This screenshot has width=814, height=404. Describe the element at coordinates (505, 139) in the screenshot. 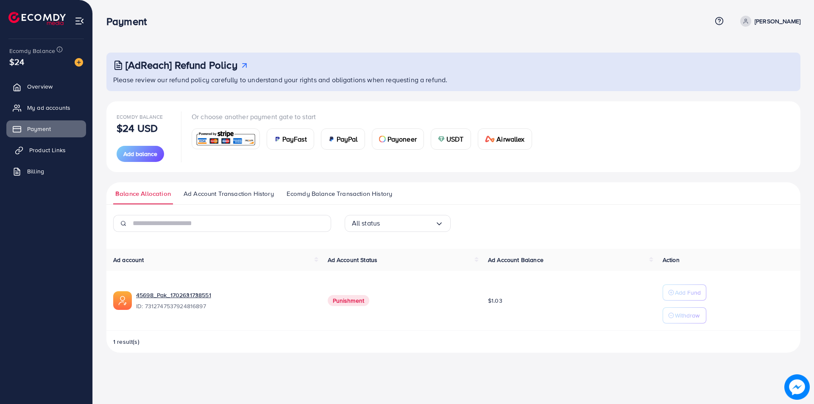

I see `a: cardAirwallex` at that location.